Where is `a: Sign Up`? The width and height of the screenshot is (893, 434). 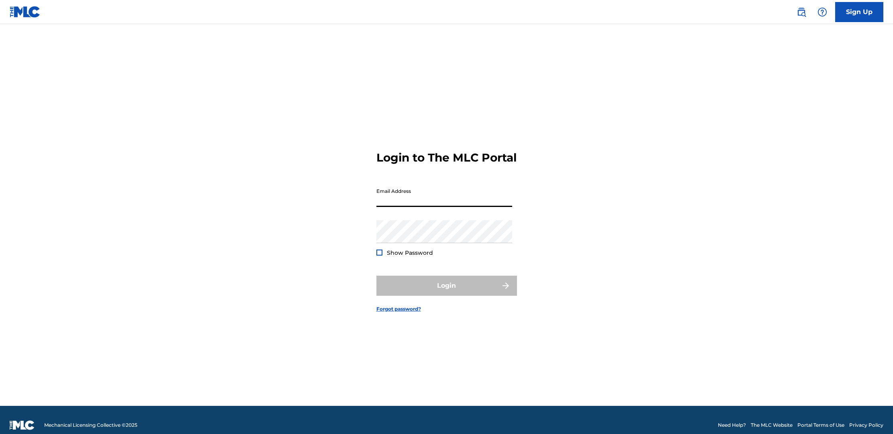 a: Sign Up is located at coordinates (859, 12).